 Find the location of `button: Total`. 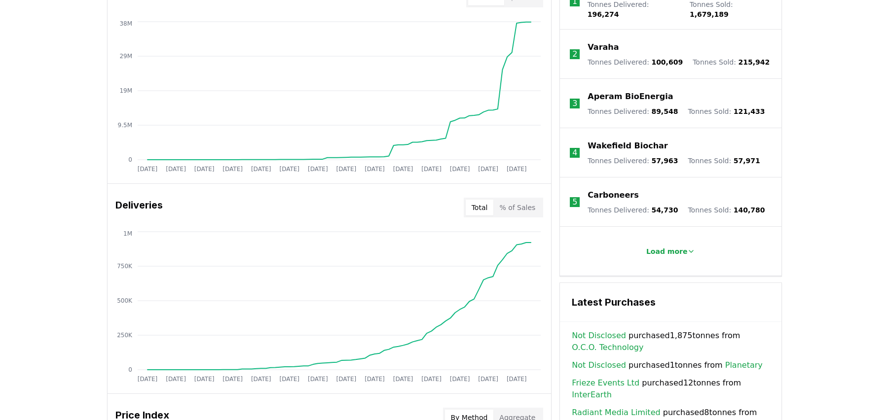

button: Total is located at coordinates (479, 208).